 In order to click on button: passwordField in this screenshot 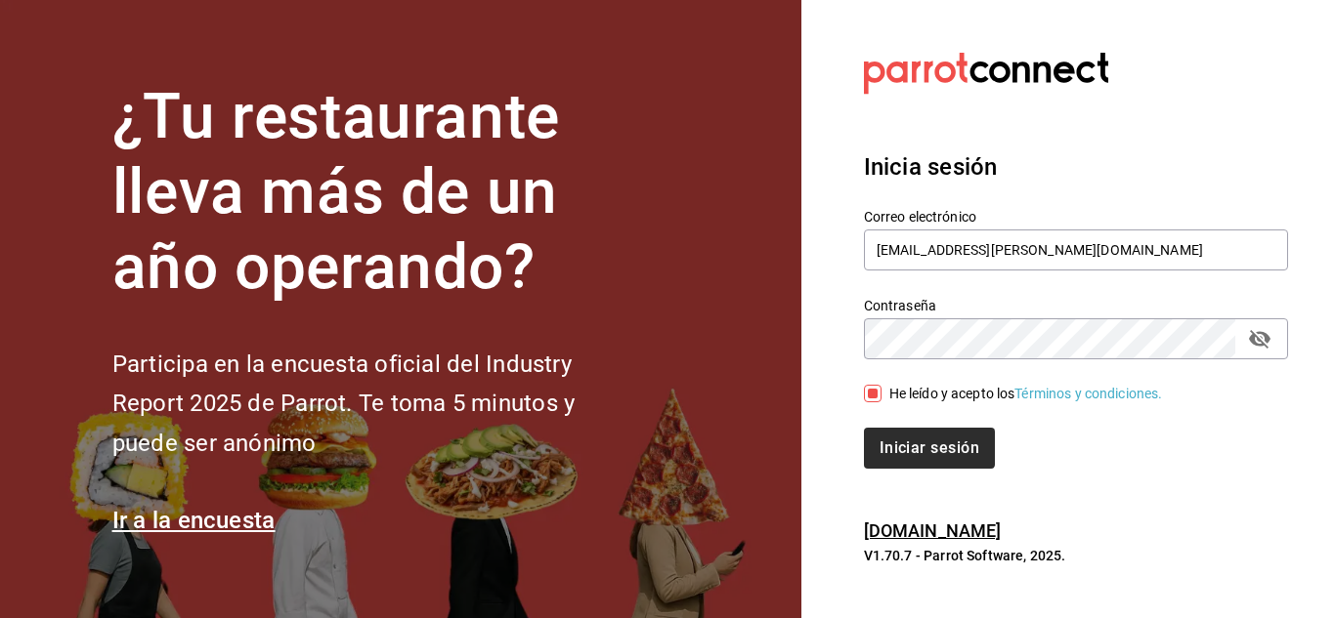, I will do `click(1259, 339)`.